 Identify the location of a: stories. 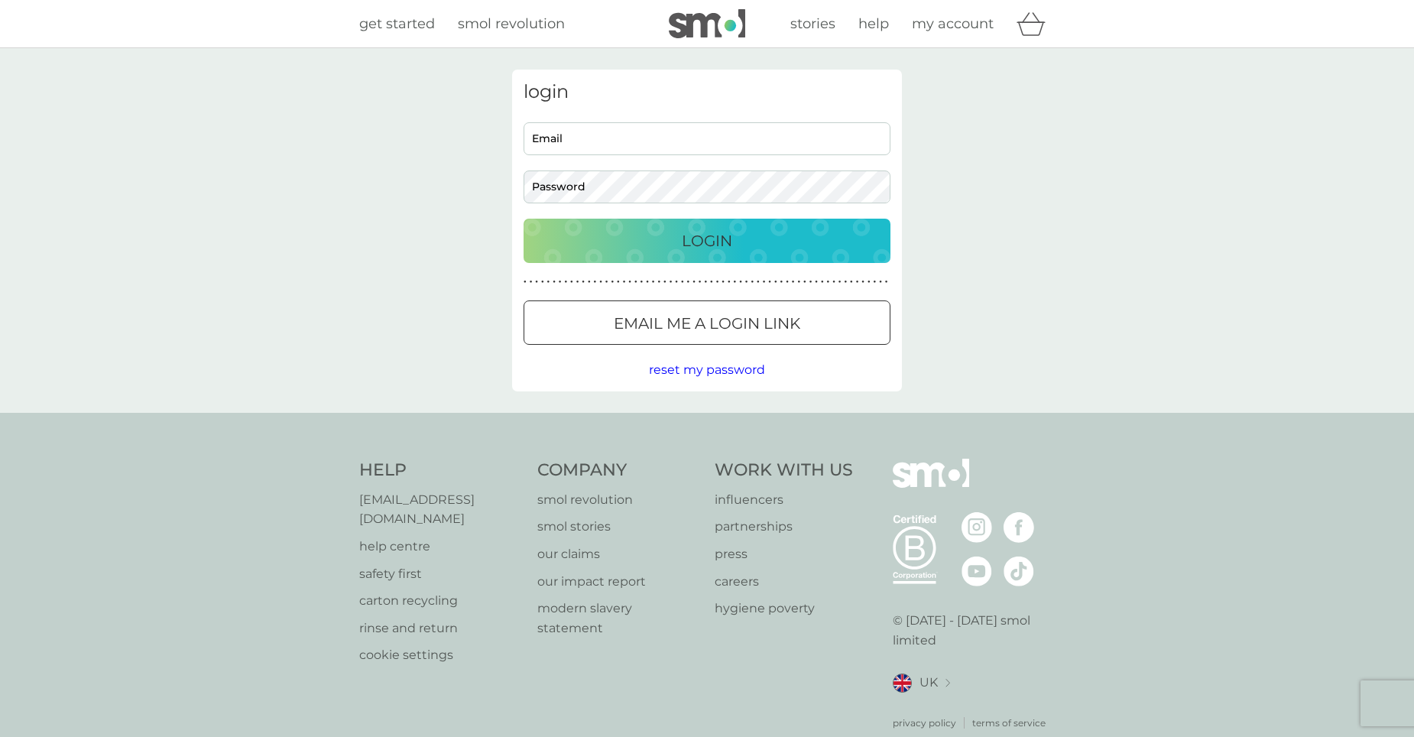
(812, 24).